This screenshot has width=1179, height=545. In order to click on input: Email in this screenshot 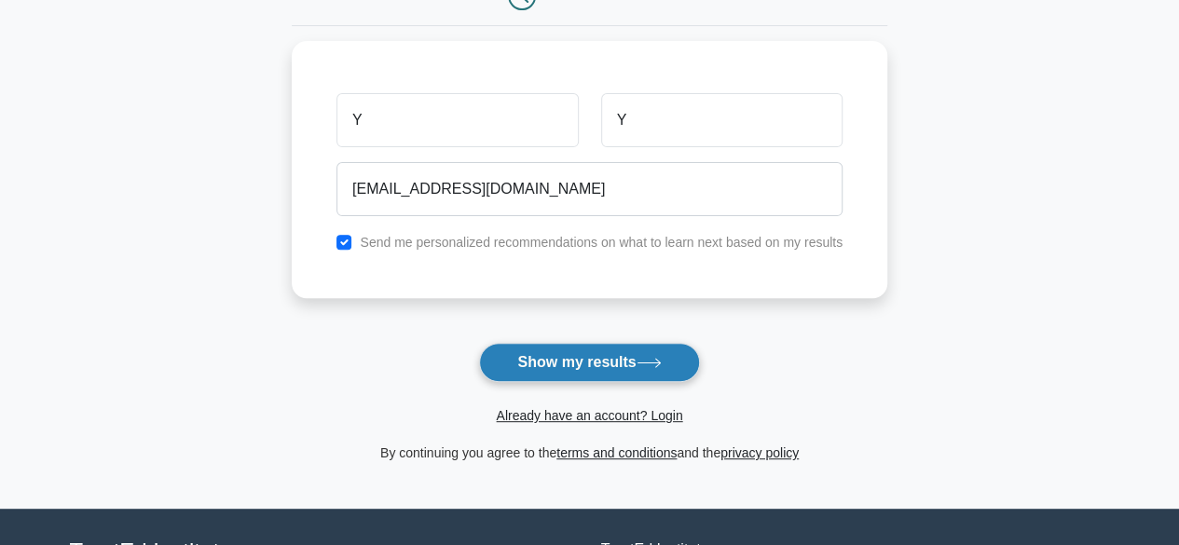, I will do `click(589, 189)`.